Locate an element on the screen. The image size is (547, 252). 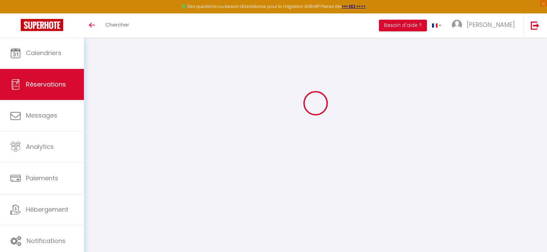
span: Notifications is located at coordinates (46, 241).